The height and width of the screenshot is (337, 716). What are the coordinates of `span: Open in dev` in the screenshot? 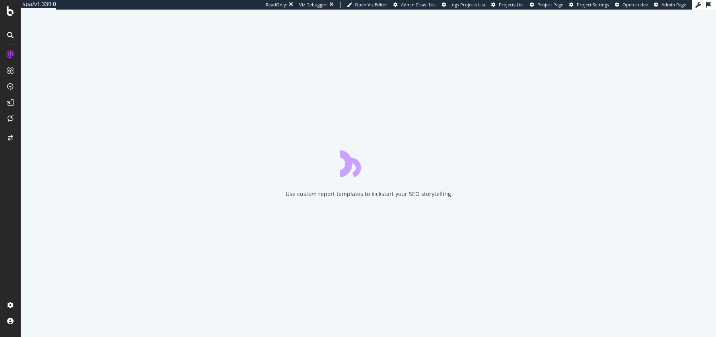 It's located at (636, 4).